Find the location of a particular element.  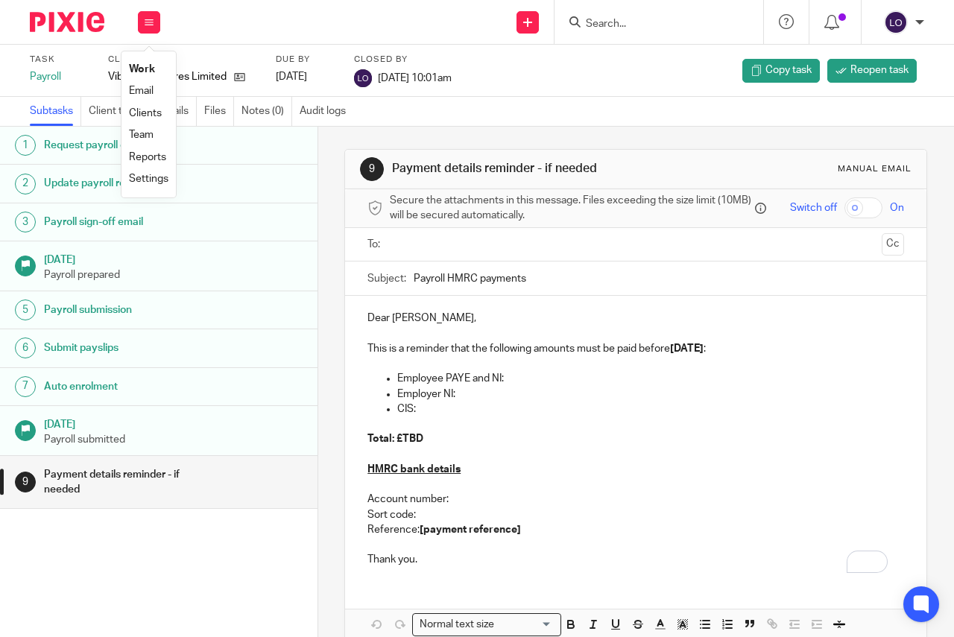

p: Payroll prepared is located at coordinates (173, 275).